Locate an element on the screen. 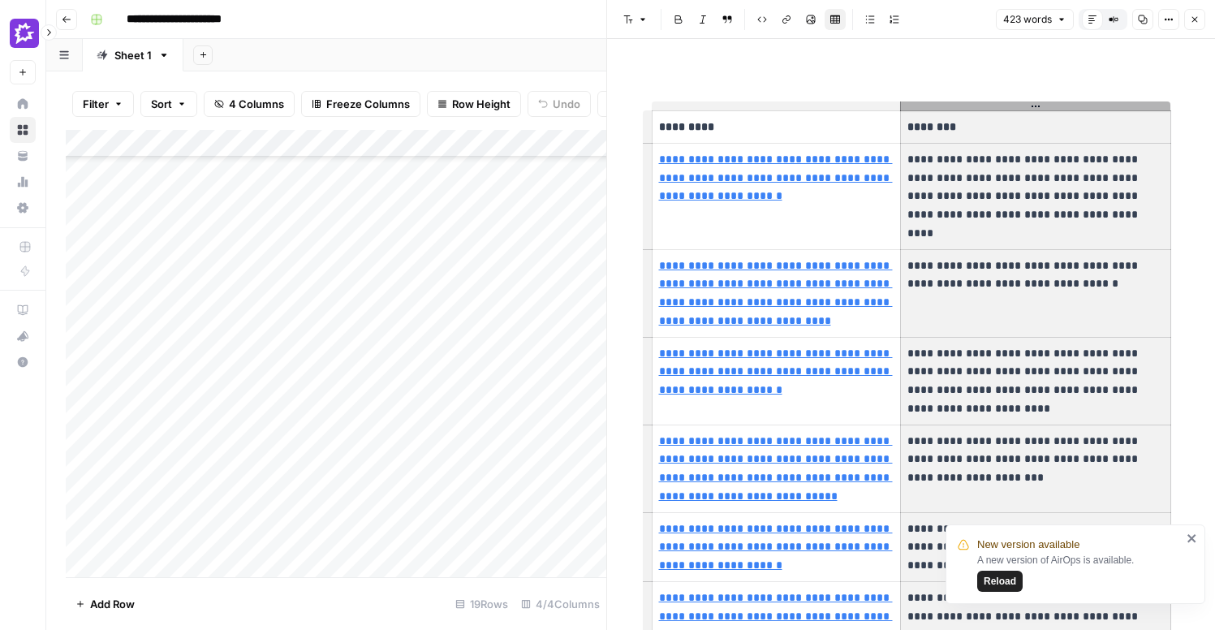 Image resolution: width=1215 pixels, height=630 pixels. a: Settings is located at coordinates (23, 208).